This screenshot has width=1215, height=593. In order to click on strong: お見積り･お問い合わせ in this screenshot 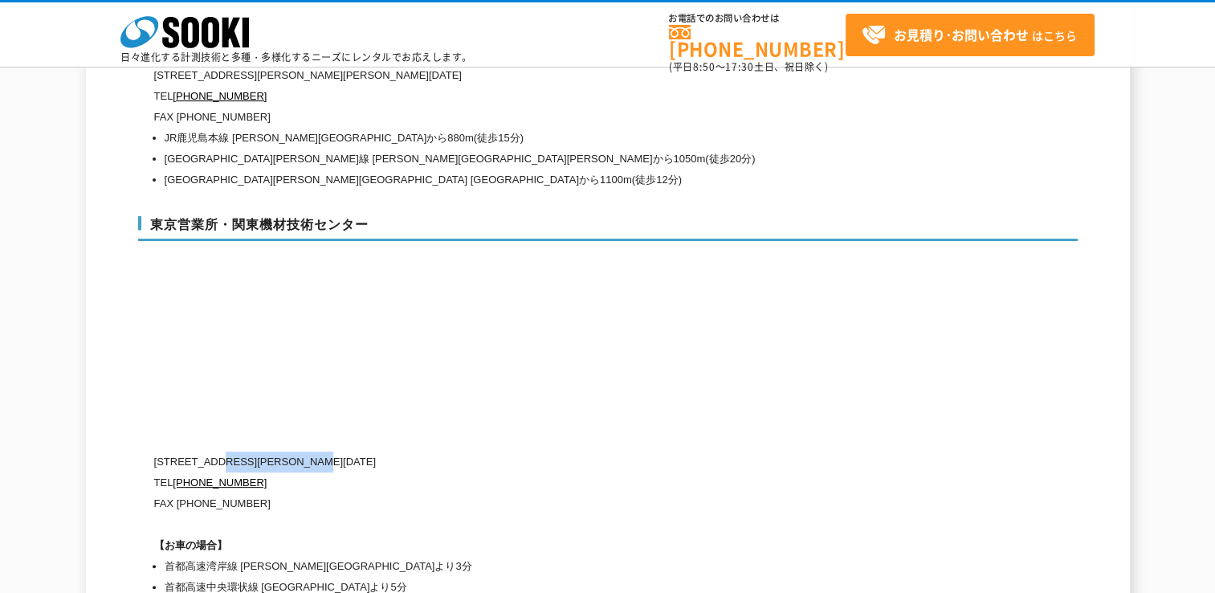, I will do `click(961, 35)`.